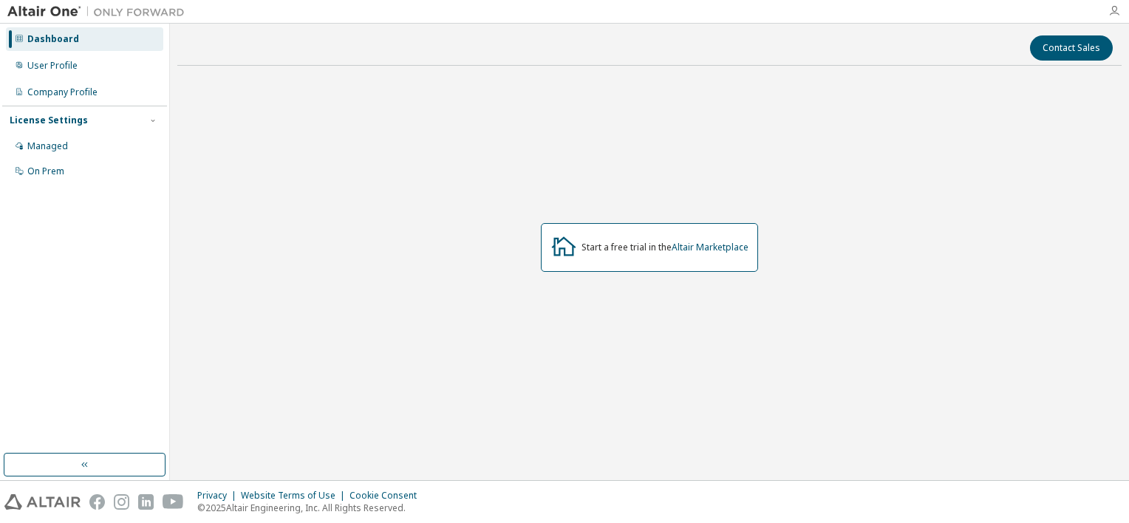 The height and width of the screenshot is (523, 1129). What do you see at coordinates (387, 496) in the screenshot?
I see `div: Cookie Consent` at bounding box center [387, 496].